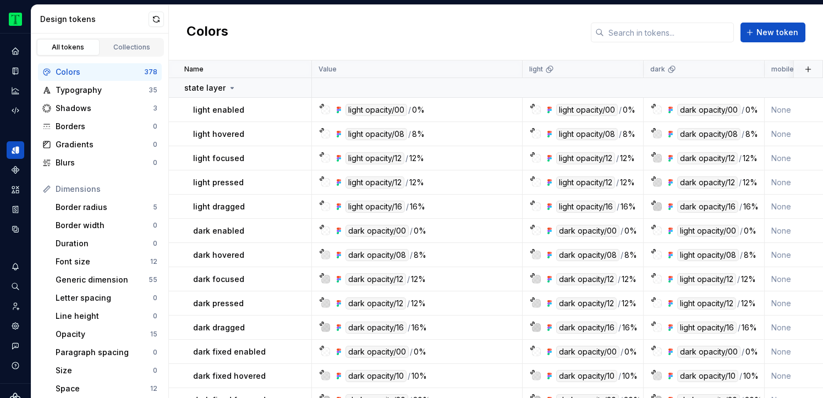  I want to click on p: light pressed, so click(218, 183).